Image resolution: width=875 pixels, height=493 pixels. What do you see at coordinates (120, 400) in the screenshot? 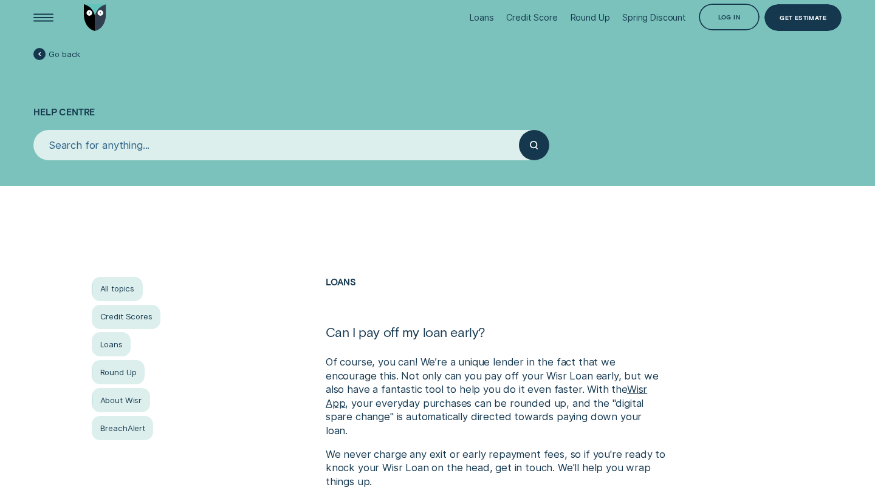
I see `div: About Wisr` at bounding box center [120, 400].